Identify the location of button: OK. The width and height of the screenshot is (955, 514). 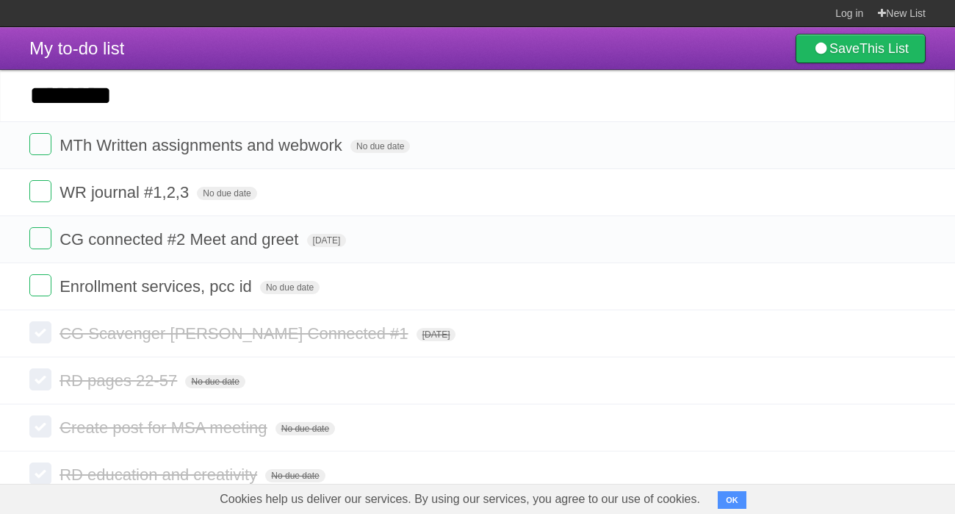
(732, 500).